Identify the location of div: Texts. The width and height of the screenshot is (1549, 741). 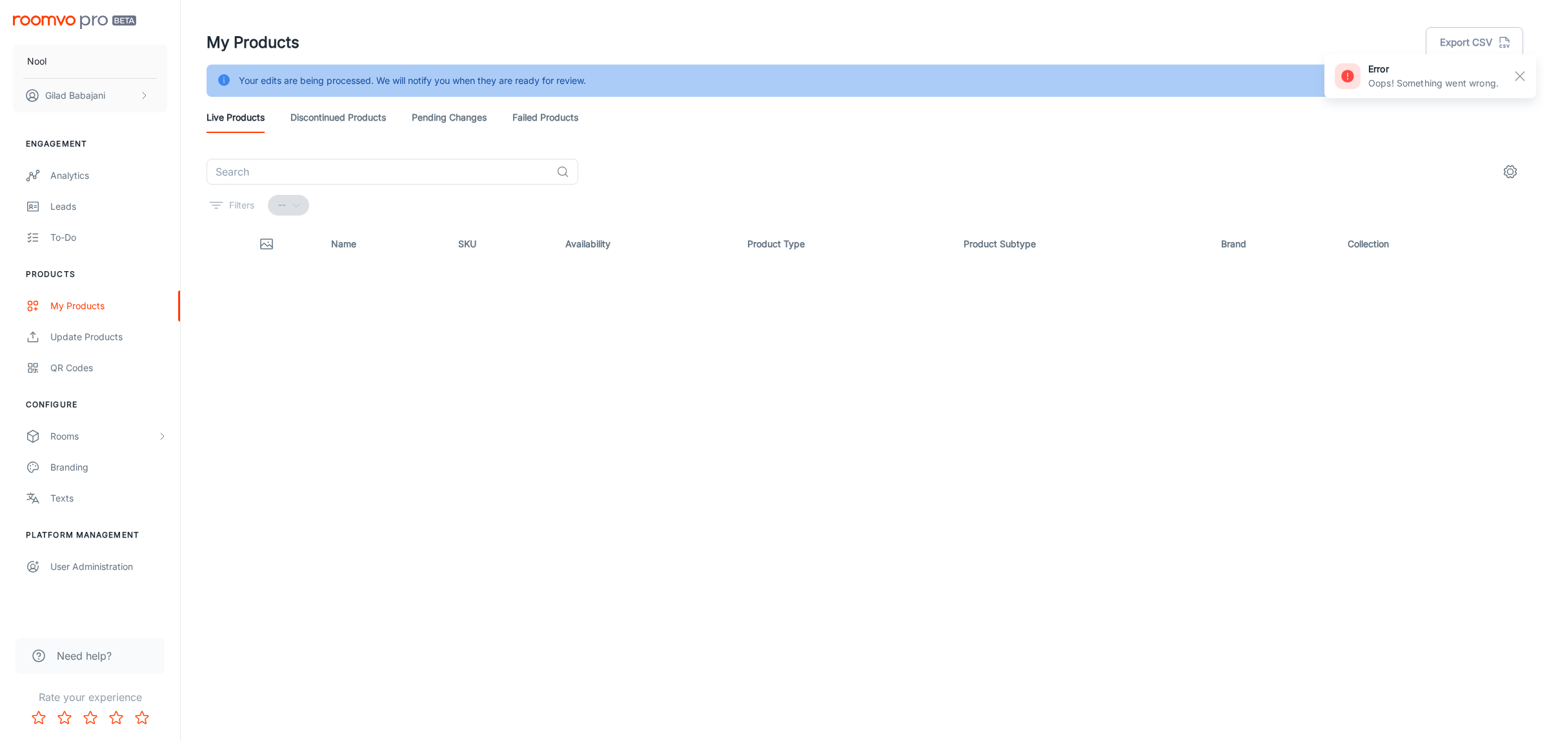
(108, 498).